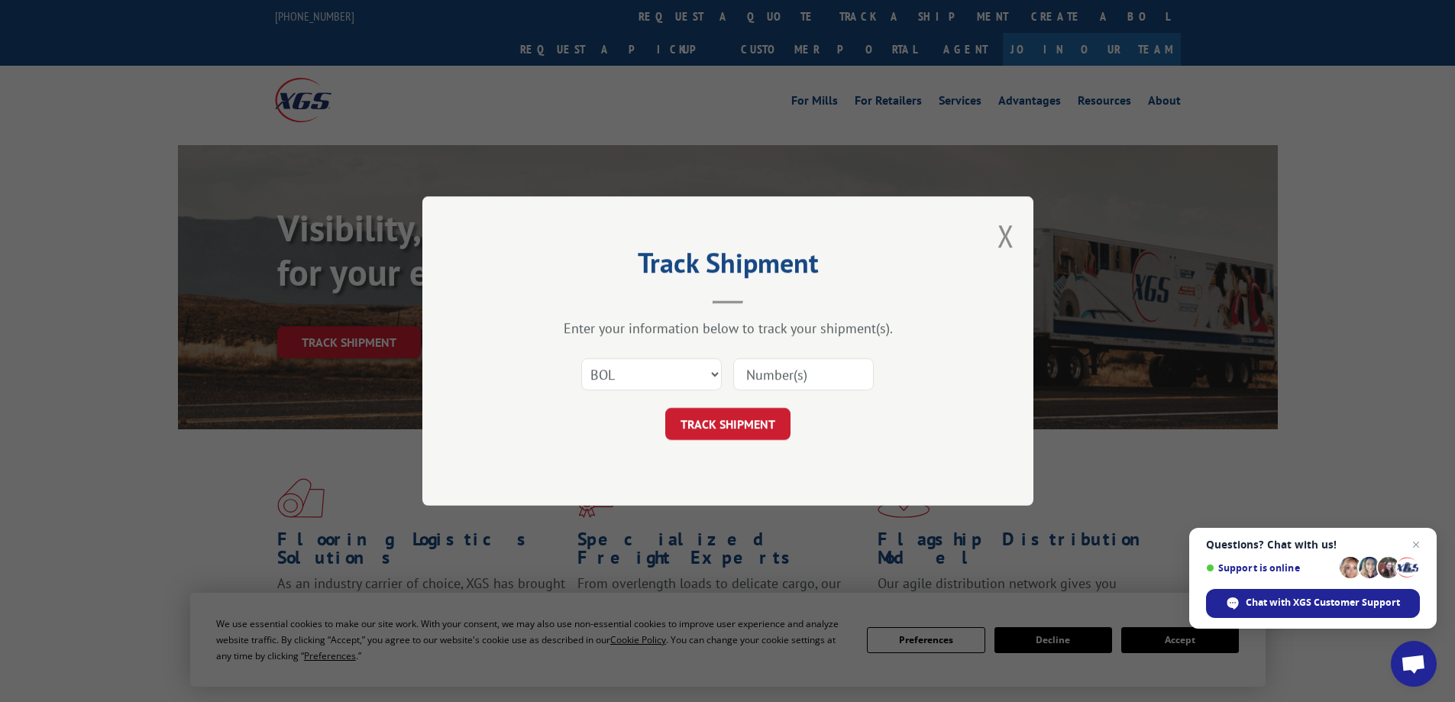 The height and width of the screenshot is (702, 1455). What do you see at coordinates (728, 424) in the screenshot?
I see `button: TRACK SHIPMENT` at bounding box center [728, 424].